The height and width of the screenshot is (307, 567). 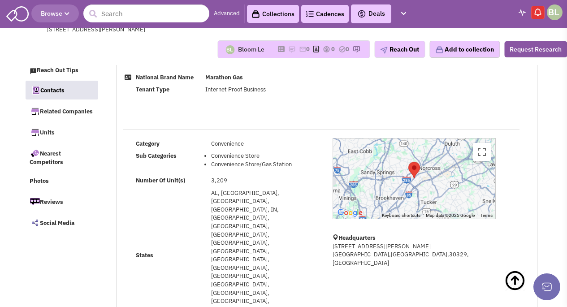 I want to click on a: Cadences, so click(x=325, y=14).